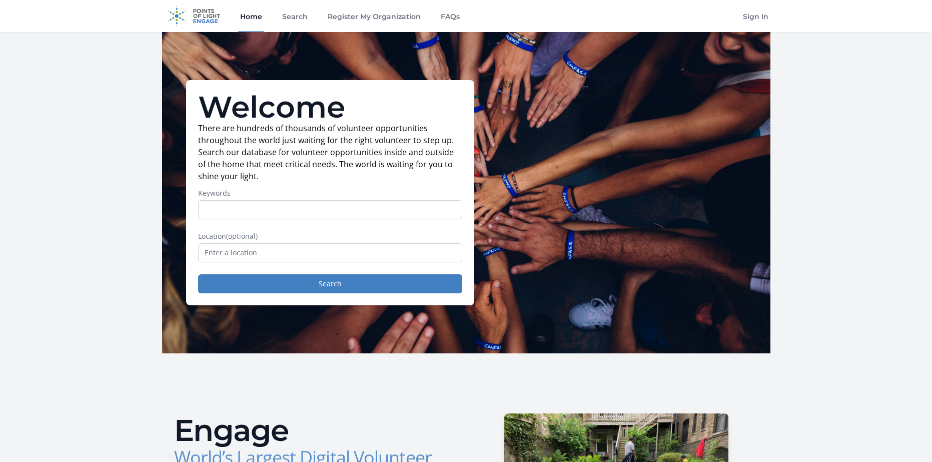  I want to click on span: (optional), so click(242, 236).